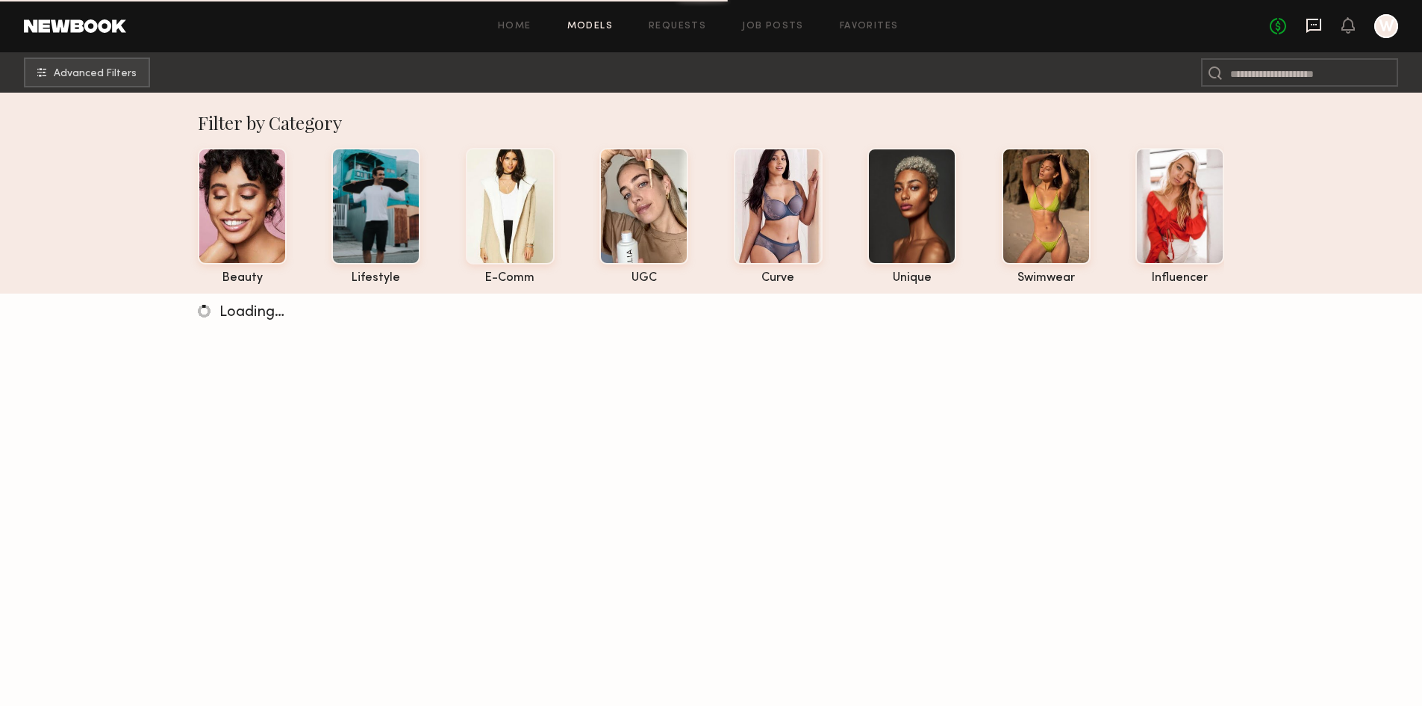 This screenshot has width=1422, height=706. Describe the element at coordinates (1046, 278) in the screenshot. I see `div: swimwear` at that location.